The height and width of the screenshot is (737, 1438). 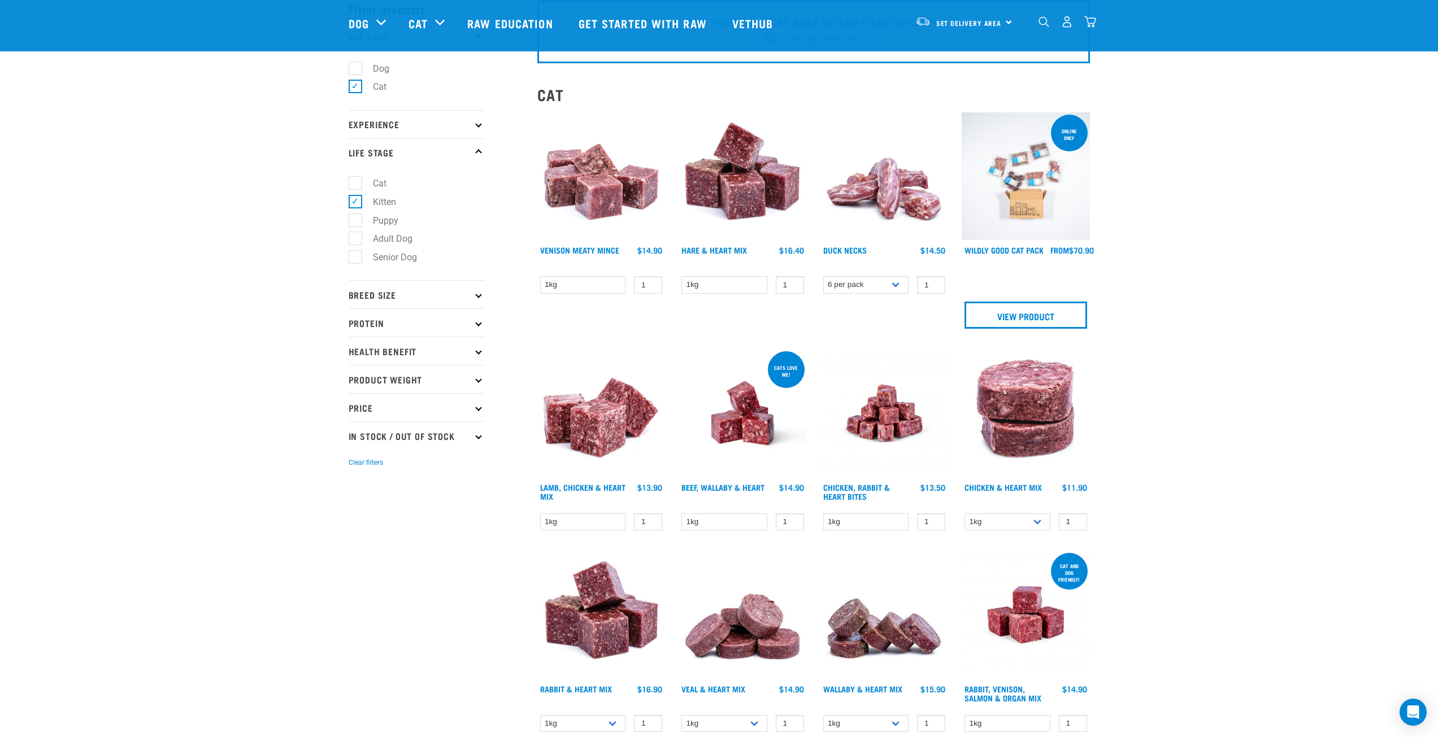 What do you see at coordinates (742, 413) in the screenshot?
I see `img: Raw Essentials 2024 July2572 Beef Wallaby Heart` at bounding box center [742, 413].